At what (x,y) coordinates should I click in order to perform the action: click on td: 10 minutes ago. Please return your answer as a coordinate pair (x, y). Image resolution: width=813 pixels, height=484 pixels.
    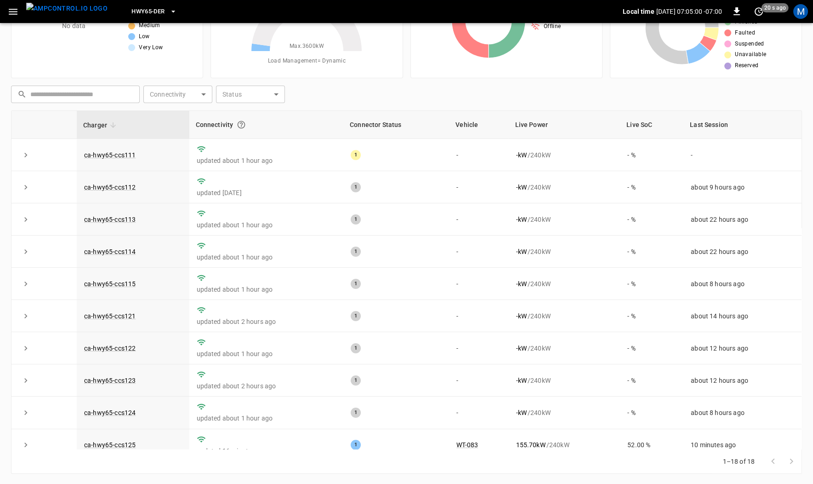
    Looking at the image, I should click on (743, 445).